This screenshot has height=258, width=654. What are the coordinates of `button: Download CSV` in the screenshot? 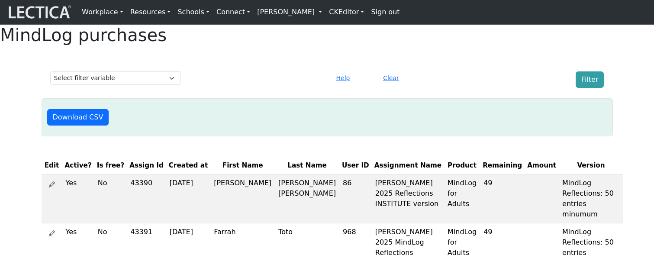 It's located at (78, 117).